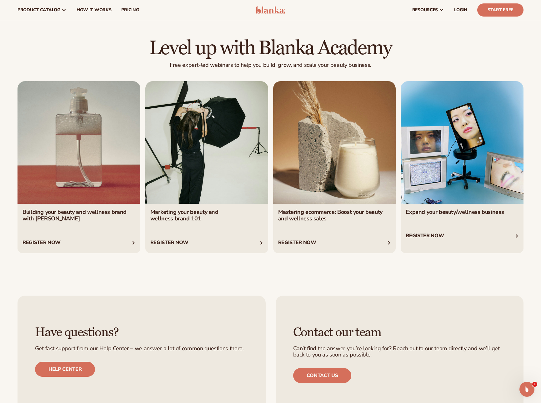 The height and width of the screenshot is (403, 541). Describe the element at coordinates (462, 167) in the screenshot. I see `div: 4 / 4` at that location.